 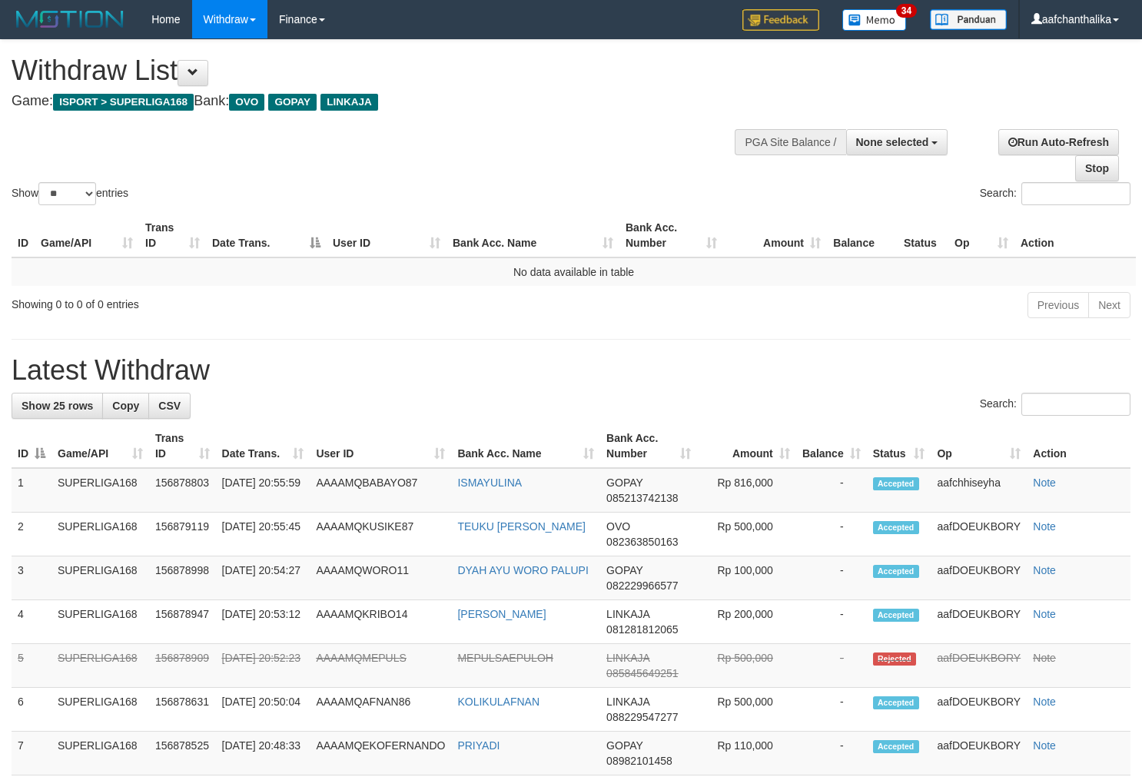 What do you see at coordinates (125, 406) in the screenshot?
I see `a: Copy` at bounding box center [125, 406].